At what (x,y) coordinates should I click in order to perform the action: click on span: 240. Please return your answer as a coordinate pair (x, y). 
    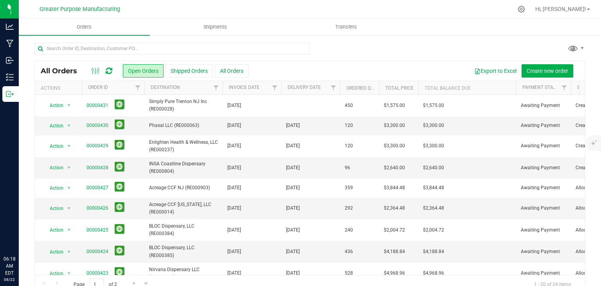
    Looking at the image, I should click on (349, 230).